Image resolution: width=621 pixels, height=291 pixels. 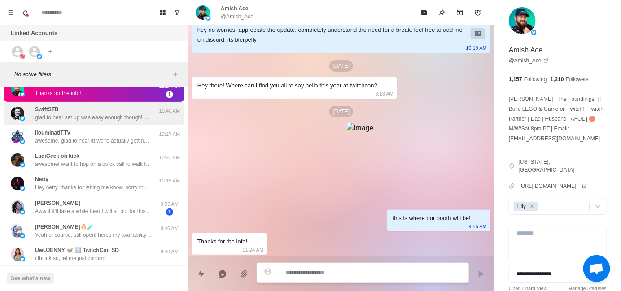 I want to click on p: 10:23 AM, so click(x=170, y=158).